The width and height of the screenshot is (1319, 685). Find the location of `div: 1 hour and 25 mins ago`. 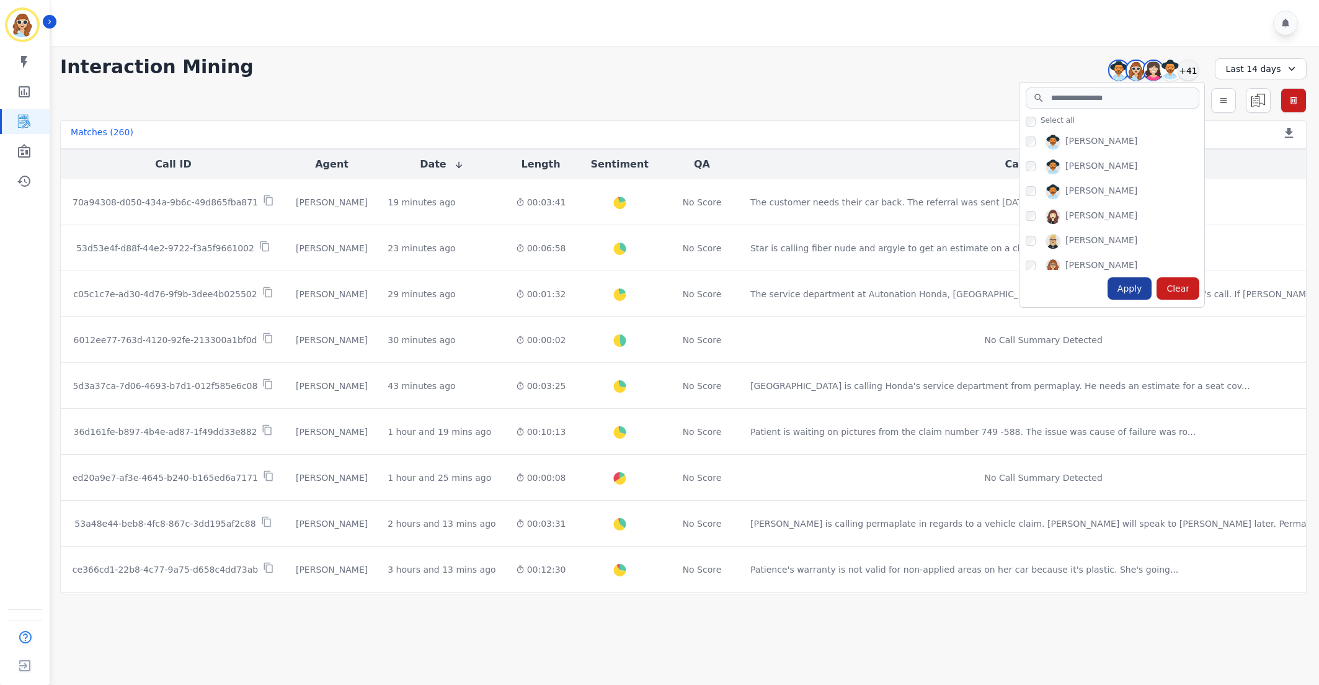

div: 1 hour and 25 mins ago is located at coordinates (439, 478).